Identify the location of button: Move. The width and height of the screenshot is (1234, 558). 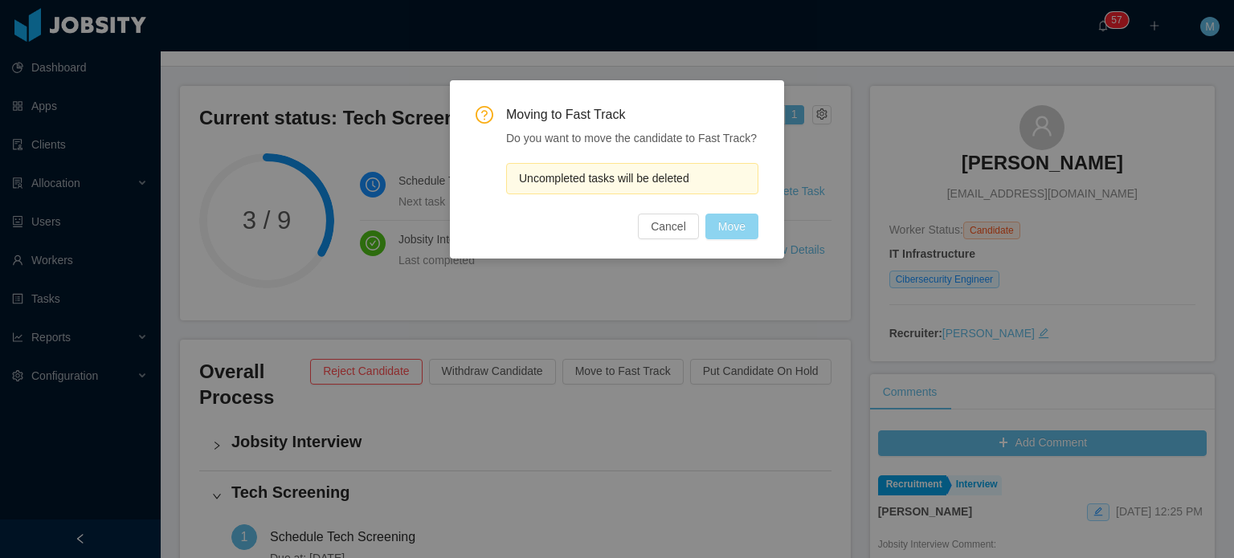
(732, 227).